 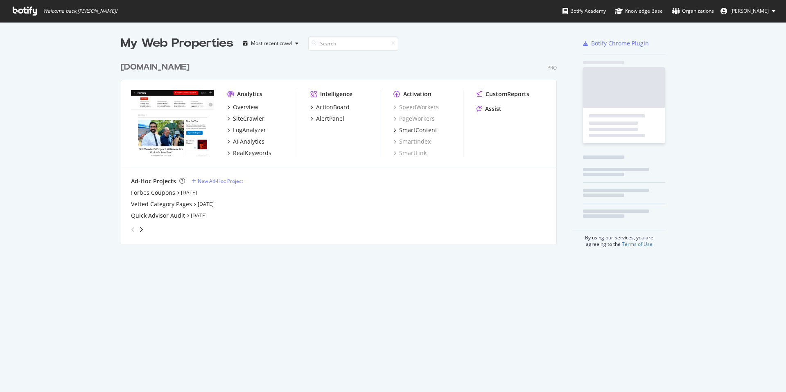 What do you see at coordinates (141, 230) in the screenshot?
I see `div: angle-right` at bounding box center [141, 230].